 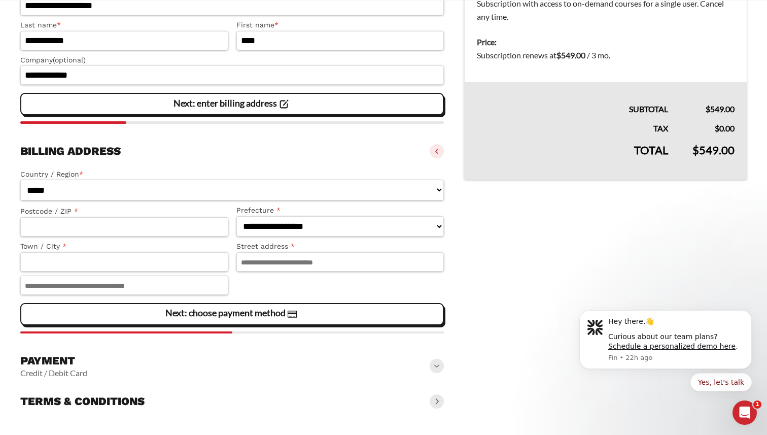 I want to click on span: / 3 mo, so click(x=598, y=55).